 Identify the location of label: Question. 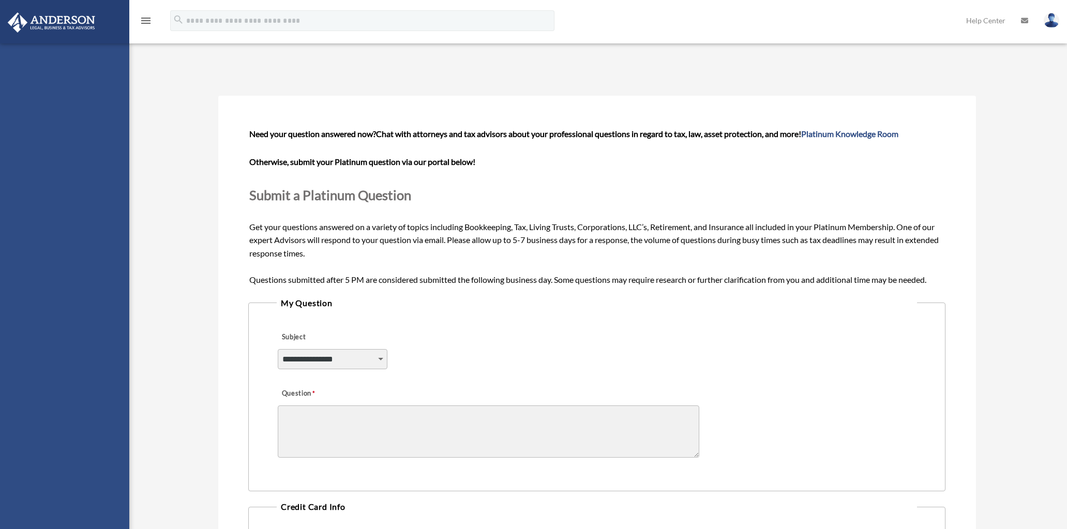
(318, 394).